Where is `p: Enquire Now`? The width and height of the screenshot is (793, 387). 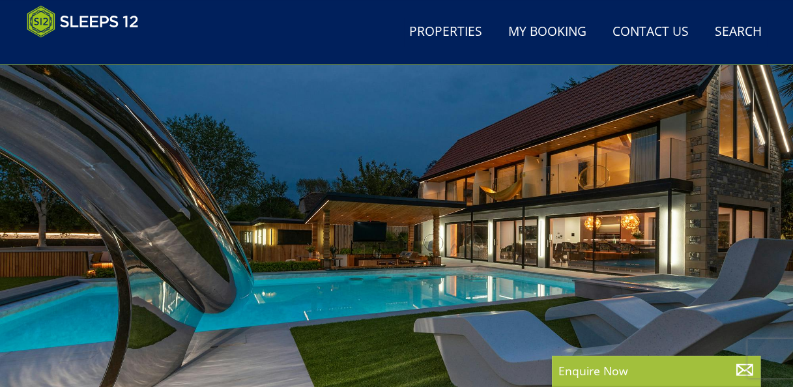 p: Enquire Now is located at coordinates (657, 371).